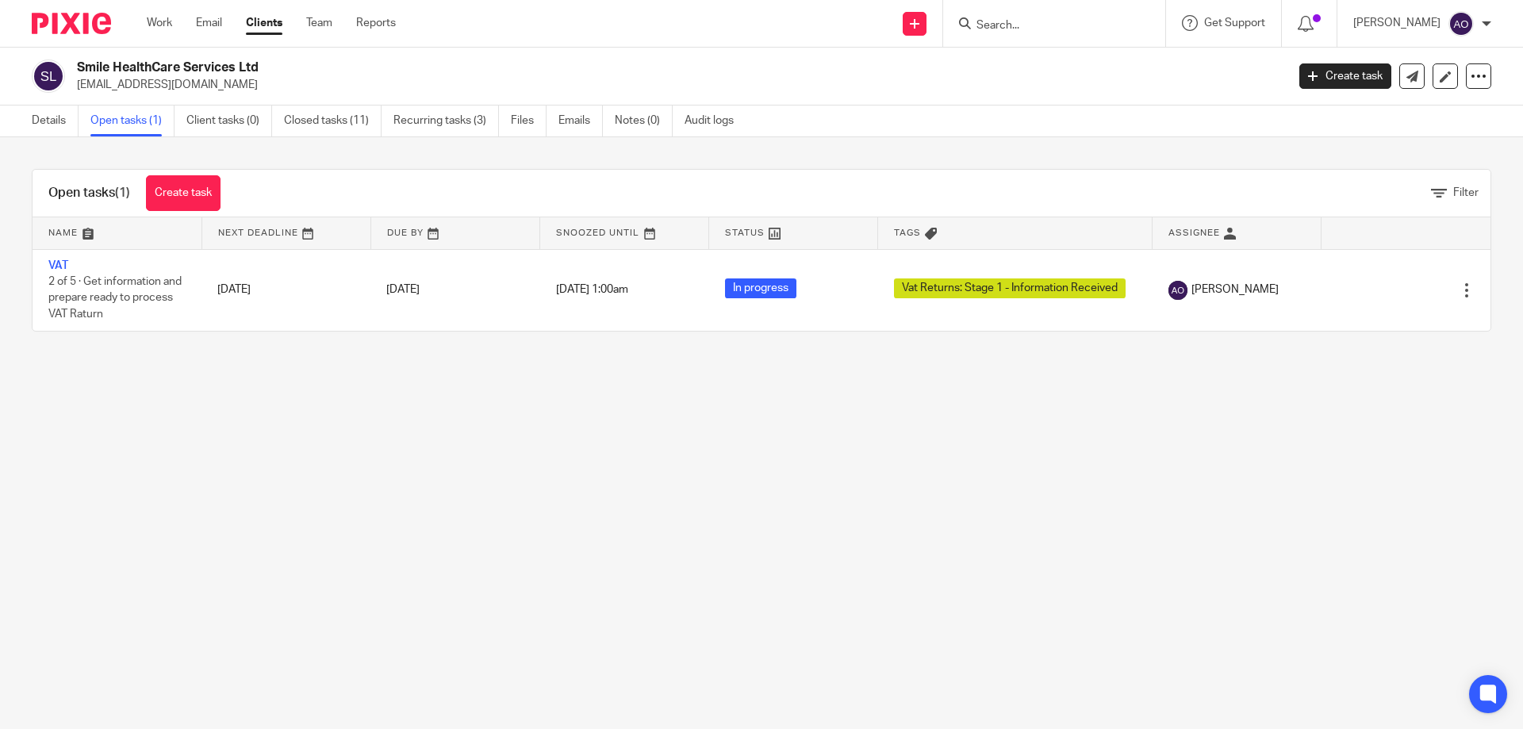  I want to click on img: Pixie, so click(71, 23).